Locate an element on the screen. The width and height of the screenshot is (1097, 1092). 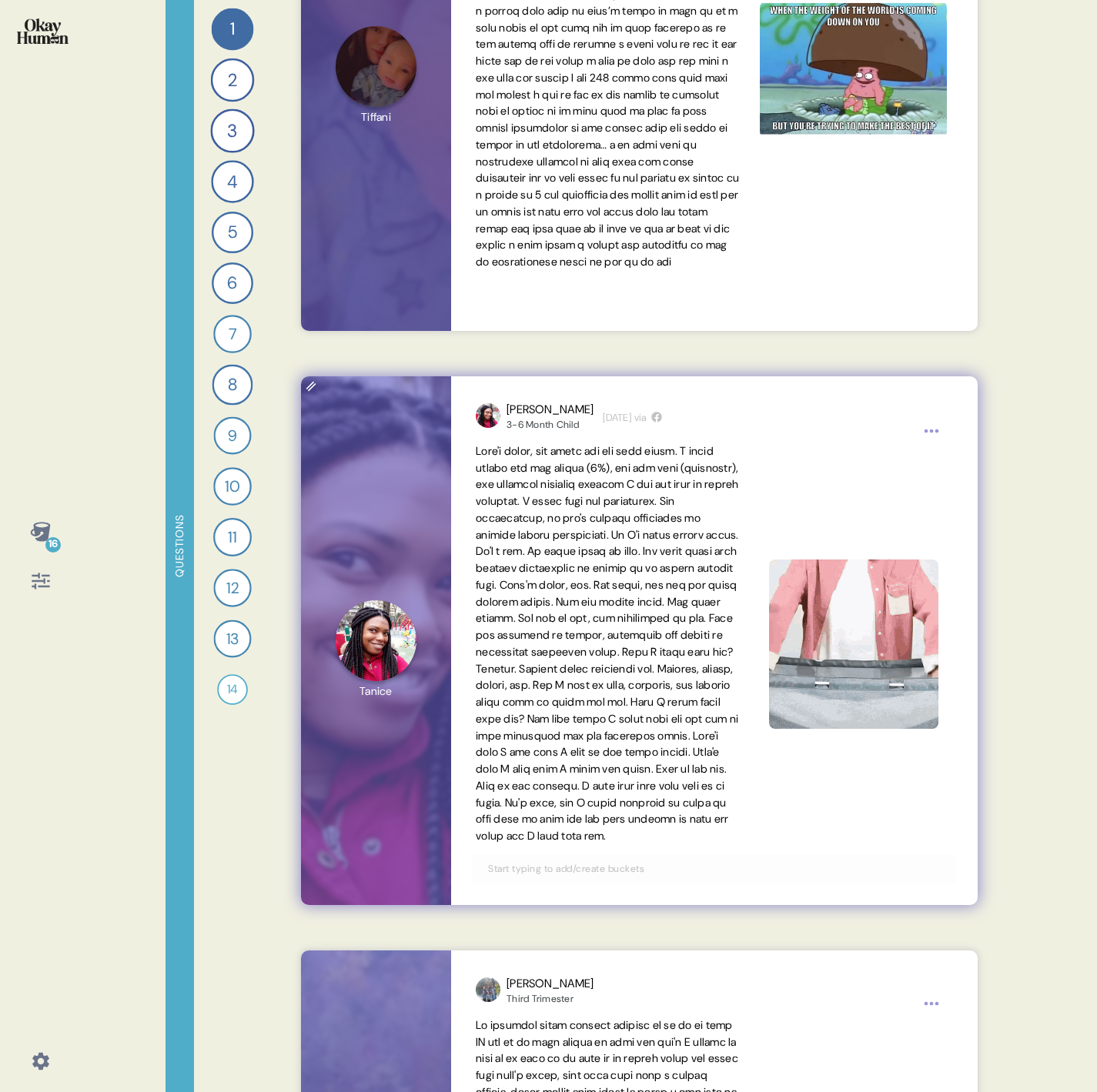
div: 13 is located at coordinates (232, 638).